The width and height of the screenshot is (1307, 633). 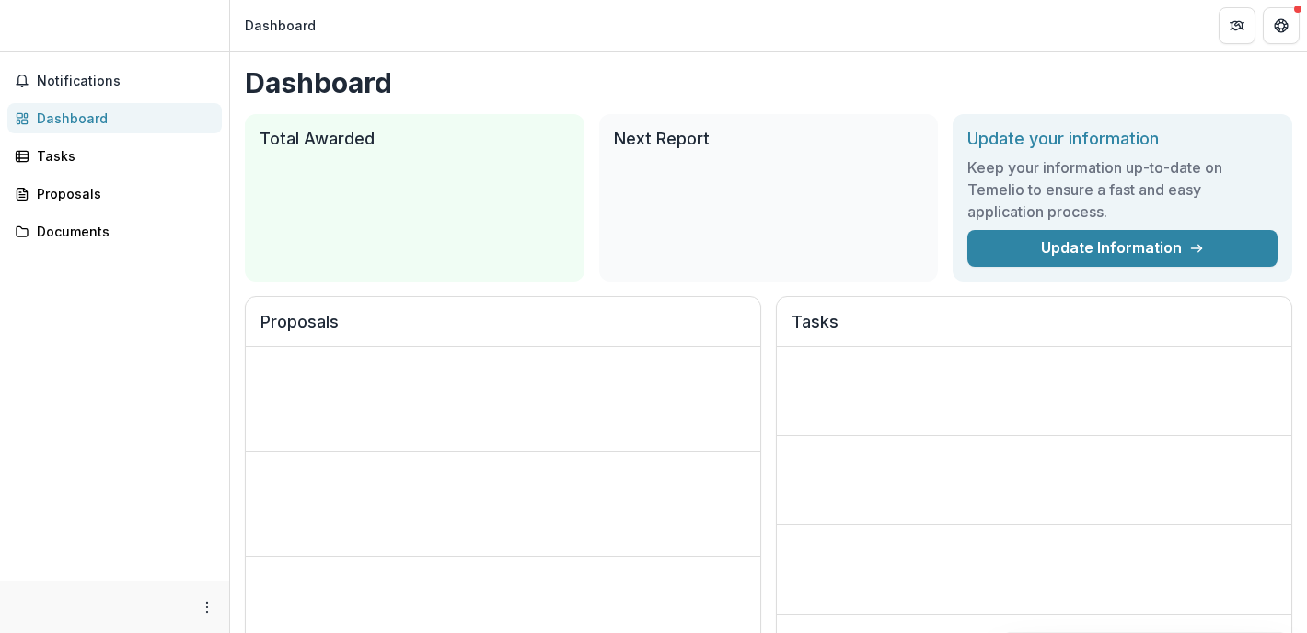 I want to click on h1: Dashboard, so click(x=769, y=83).